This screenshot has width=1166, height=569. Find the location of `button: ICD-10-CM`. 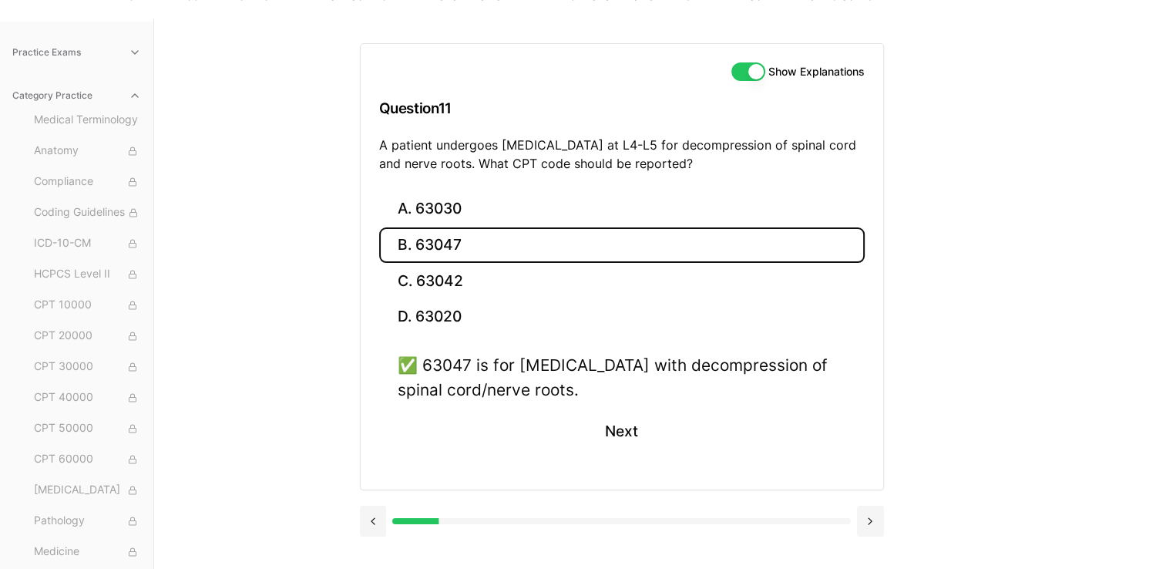

button: ICD-10-CM is located at coordinates (87, 244).